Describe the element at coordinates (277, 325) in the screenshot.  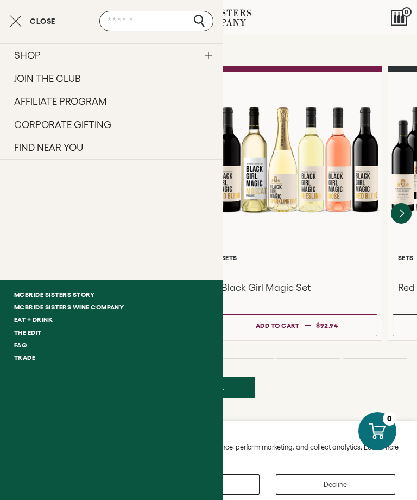
I see `div: Add to cart` at that location.